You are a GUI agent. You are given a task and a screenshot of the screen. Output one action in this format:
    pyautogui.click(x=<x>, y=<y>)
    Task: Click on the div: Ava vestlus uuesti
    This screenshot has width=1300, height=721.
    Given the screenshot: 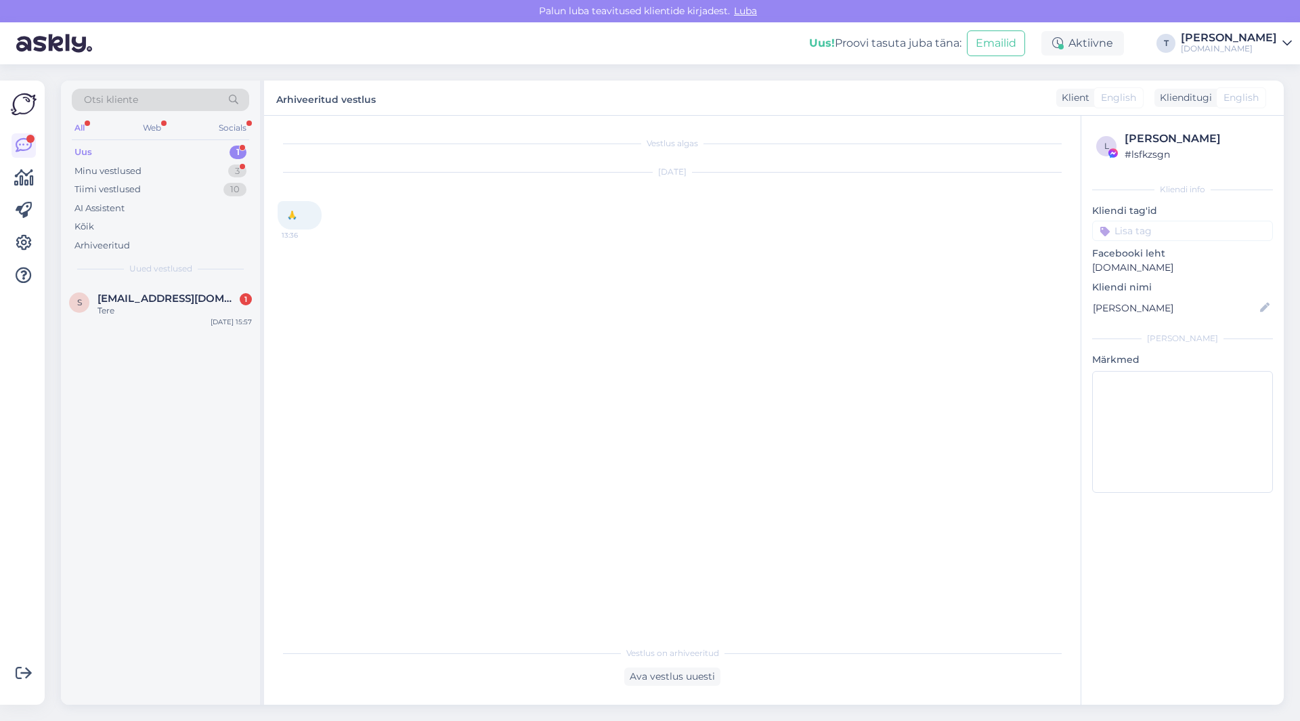 What is the action you would take?
    pyautogui.click(x=672, y=676)
    